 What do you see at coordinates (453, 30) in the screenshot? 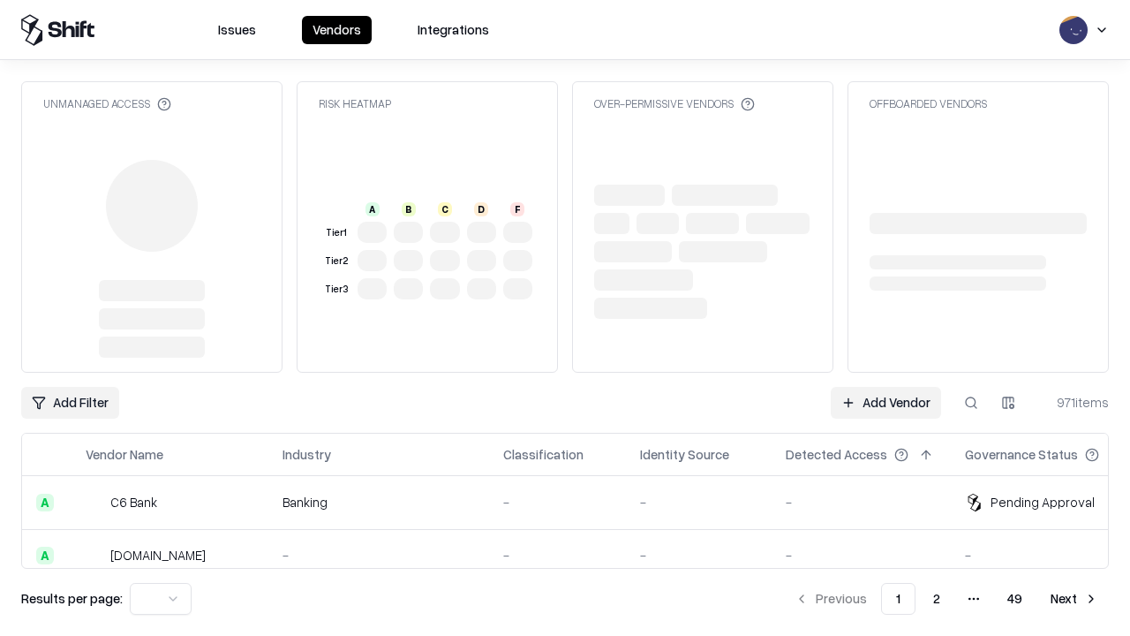
I see `button: Integrations` at bounding box center [453, 30].